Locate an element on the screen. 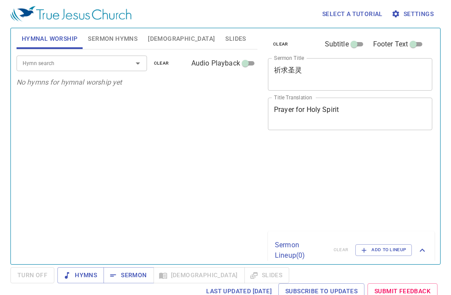 Image resolution: width=451 pixels, height=295 pixels. button: Select a tutorial is located at coordinates (352, 14).